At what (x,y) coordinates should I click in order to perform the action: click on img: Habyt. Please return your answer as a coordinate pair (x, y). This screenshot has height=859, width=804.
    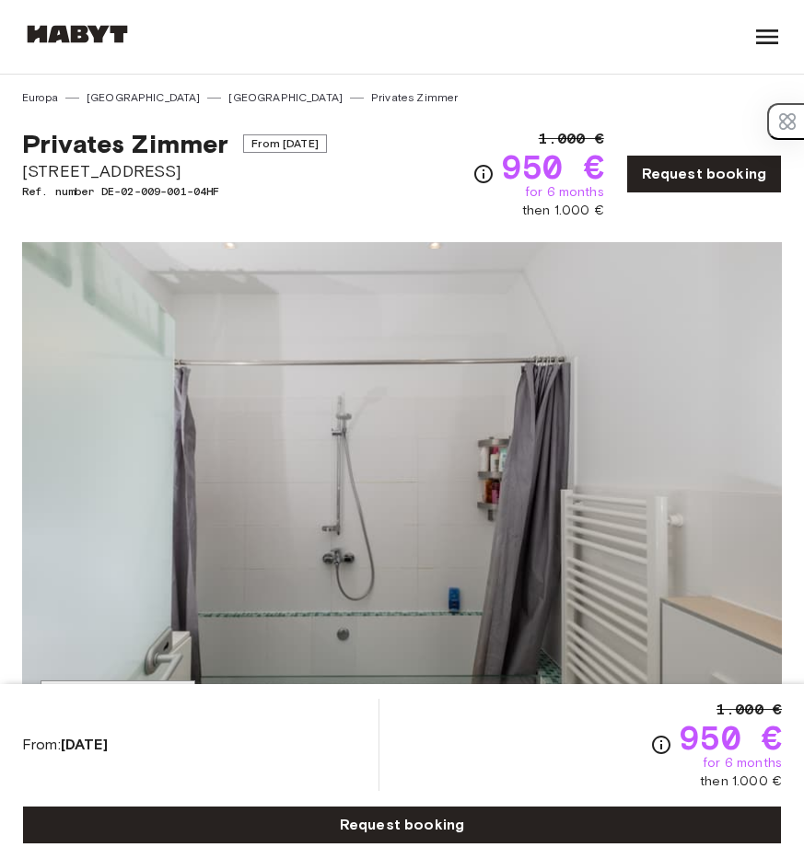
    Looking at the image, I should click on (77, 34).